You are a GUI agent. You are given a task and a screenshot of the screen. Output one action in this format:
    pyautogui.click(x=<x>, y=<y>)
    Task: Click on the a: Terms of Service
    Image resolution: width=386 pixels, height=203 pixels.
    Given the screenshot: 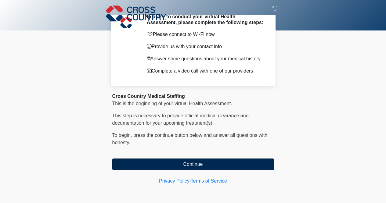 What is the action you would take?
    pyautogui.click(x=209, y=181)
    